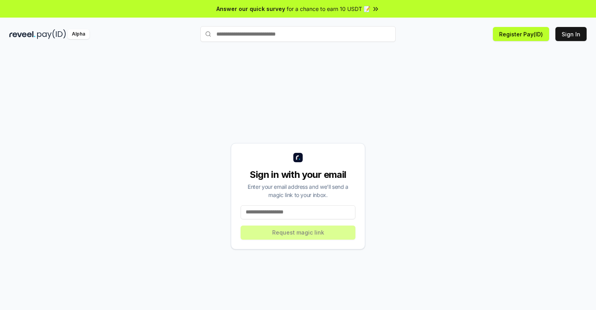 The image size is (596, 310). I want to click on div: Sign in with your email, so click(298, 175).